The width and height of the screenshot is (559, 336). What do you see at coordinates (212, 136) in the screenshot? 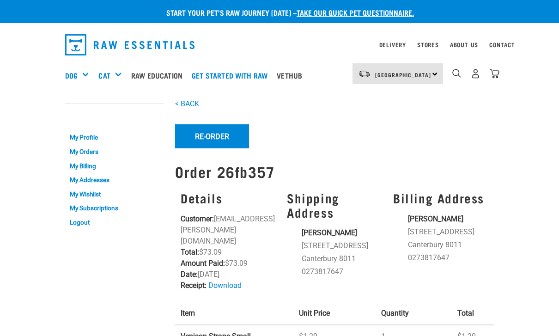
I see `button: Re-Order` at bounding box center [212, 136].